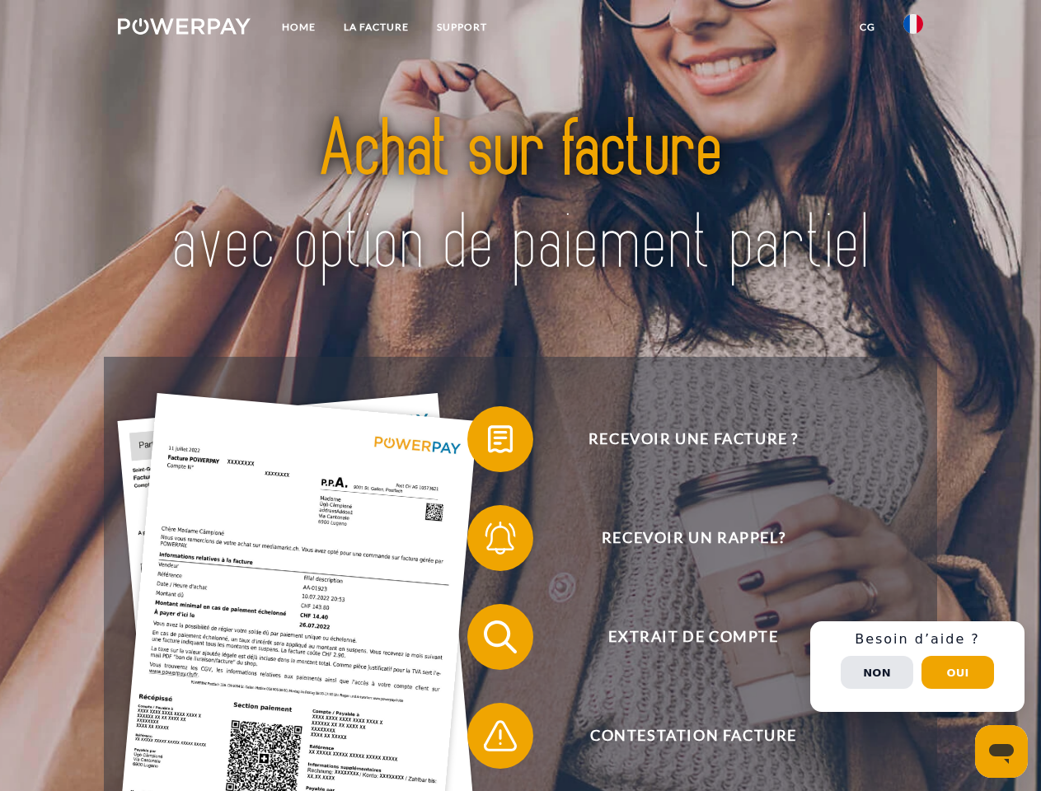 The image size is (1041, 791). I want to click on button: Recevoir une facture ?, so click(681, 439).